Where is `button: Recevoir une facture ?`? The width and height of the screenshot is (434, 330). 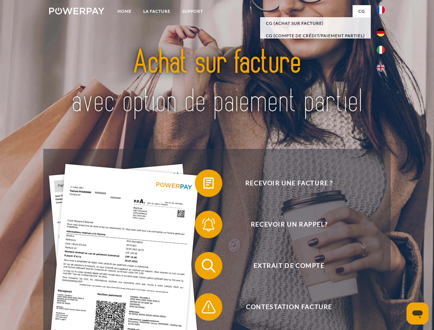
button: Recevoir une facture ? is located at coordinates (284, 183).